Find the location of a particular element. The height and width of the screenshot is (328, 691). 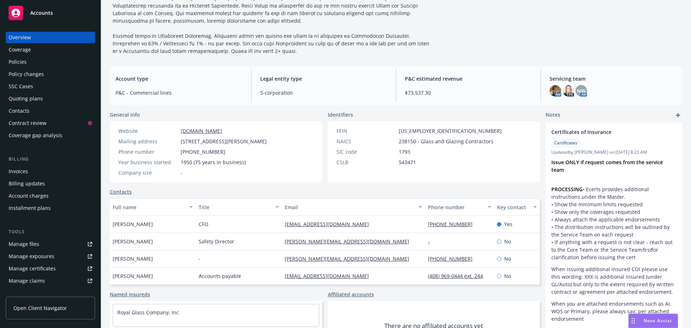

a: Manage BORs is located at coordinates (50, 293).